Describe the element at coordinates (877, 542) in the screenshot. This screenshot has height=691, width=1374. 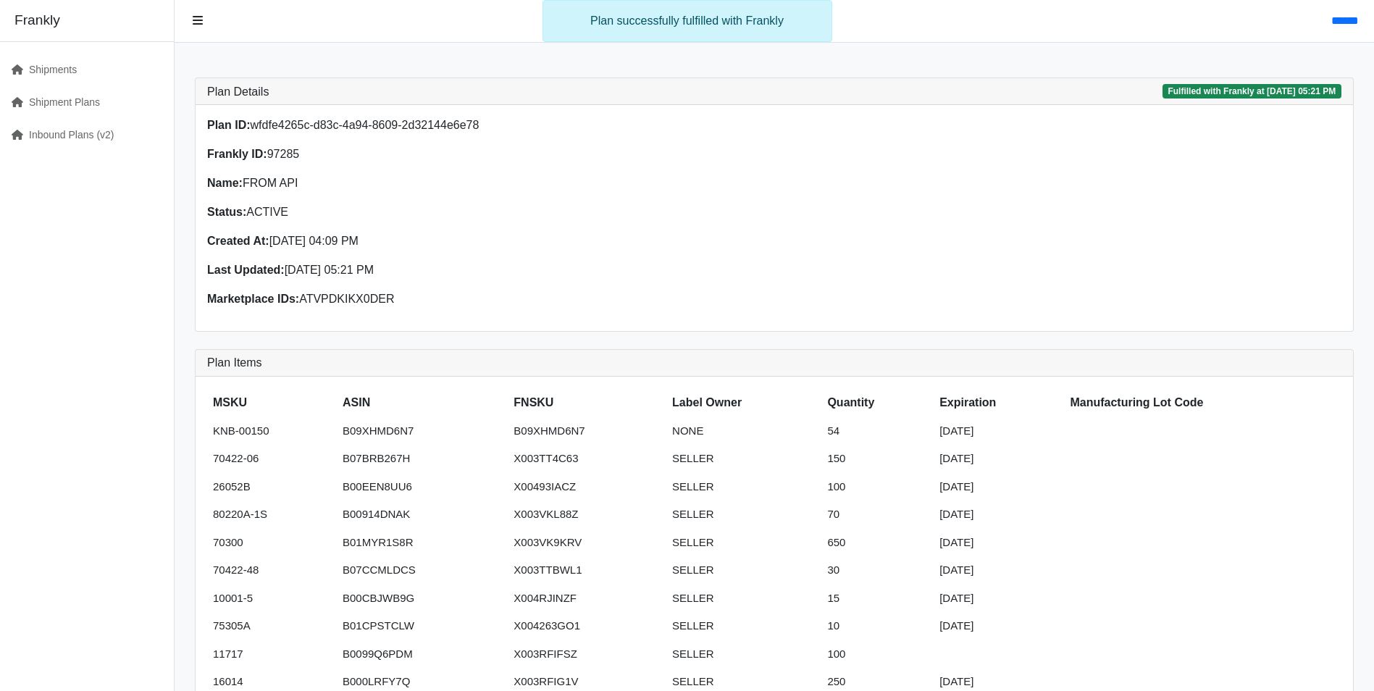
I see `td: 650` at that location.